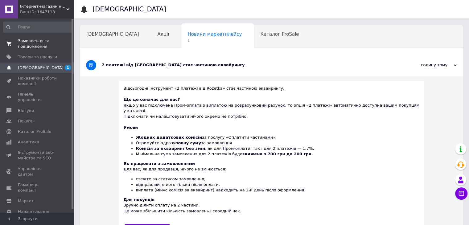 The width and height of the screenshot is (469, 225). What do you see at coordinates (272, 177) in the screenshot?
I see `div: Для вас, як для продавця, нічого не змінюється:` at bounding box center [272, 177].